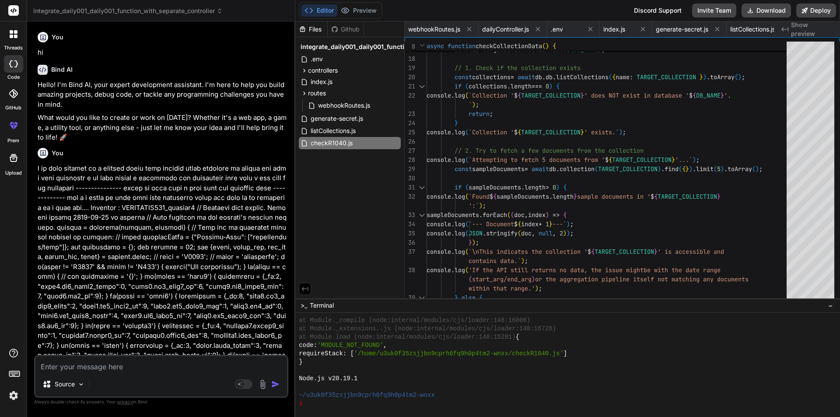 The height and width of the screenshot is (417, 840). What do you see at coordinates (350, 345) in the screenshot?
I see `span: 'MODULE_NOT_FOUND'` at bounding box center [350, 345].